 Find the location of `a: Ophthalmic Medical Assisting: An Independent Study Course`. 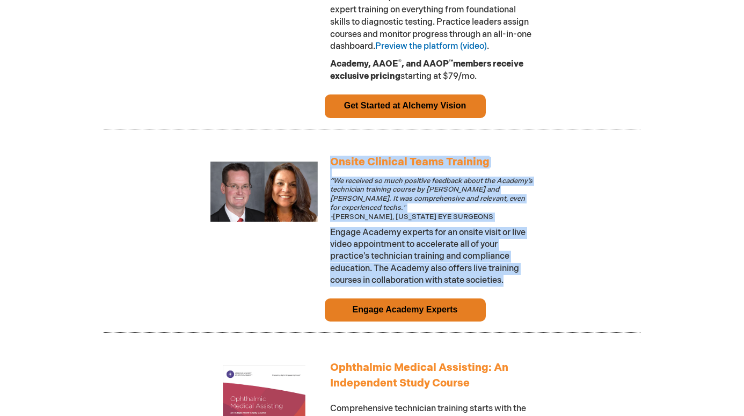

a: Ophthalmic Medical Assisting: An Independent Study Course is located at coordinates (419, 375).